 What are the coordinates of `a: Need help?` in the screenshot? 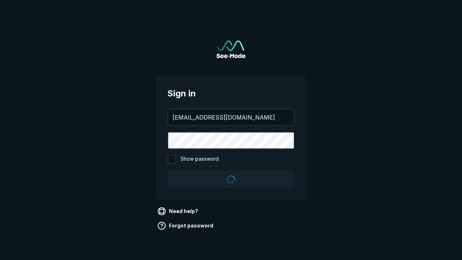 It's located at (178, 211).